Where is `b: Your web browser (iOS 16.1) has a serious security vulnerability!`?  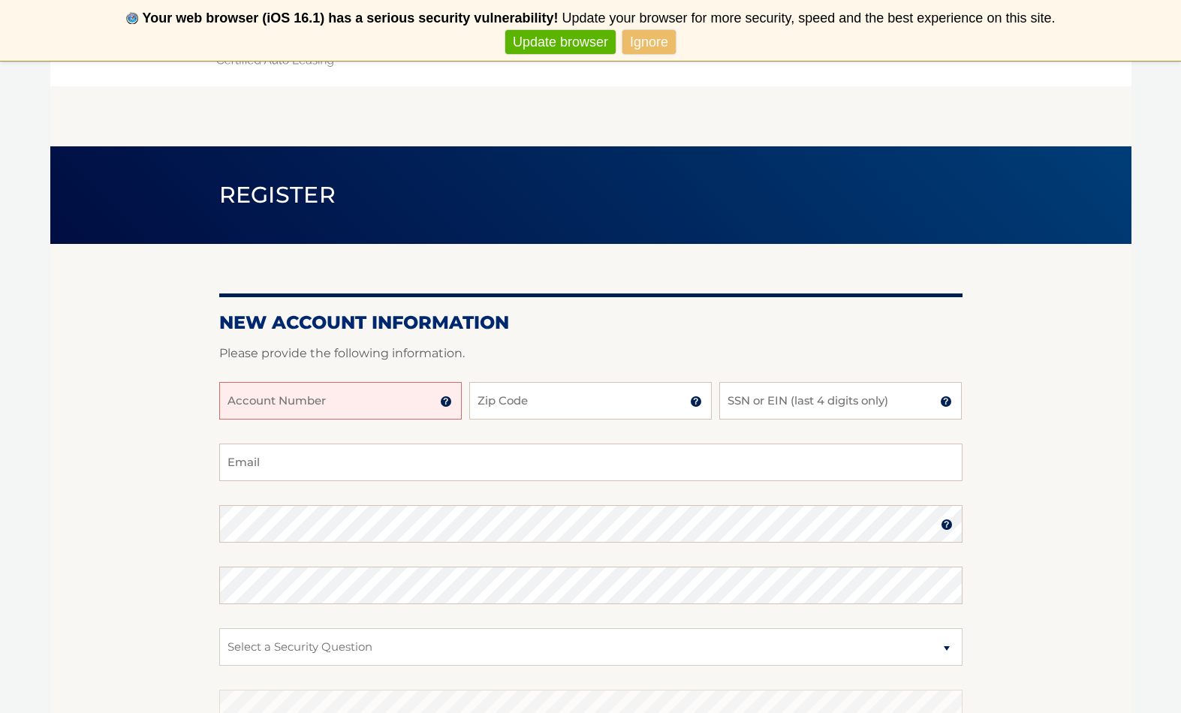 b: Your web browser (iOS 16.1) has a serious security vulnerability! is located at coordinates (351, 18).